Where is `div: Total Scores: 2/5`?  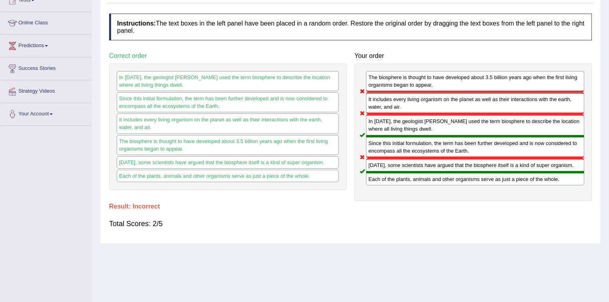 div: Total Scores: 2/5 is located at coordinates (351, 224).